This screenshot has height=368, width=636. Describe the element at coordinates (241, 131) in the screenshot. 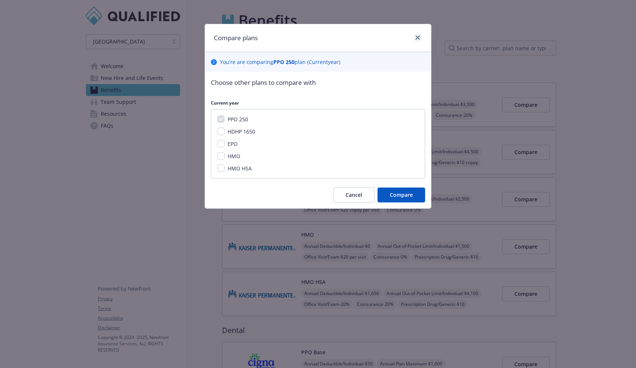

I see `span: HDHP 1650` at that location.